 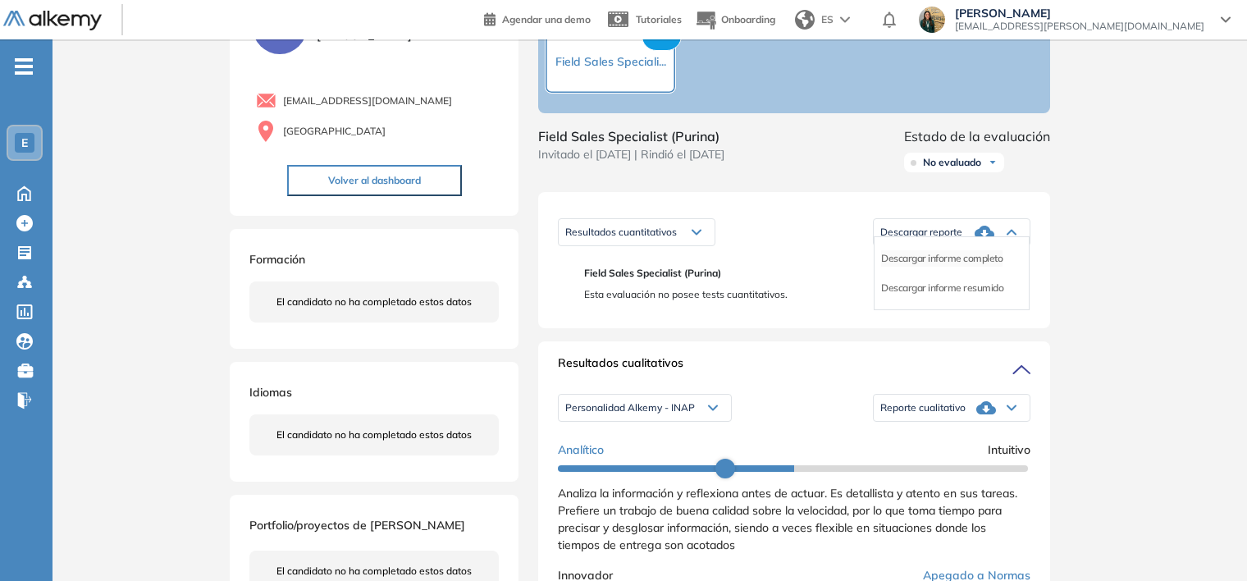 What do you see at coordinates (942, 259) in the screenshot?
I see `li: Descargar informe completo` at bounding box center [942, 259].